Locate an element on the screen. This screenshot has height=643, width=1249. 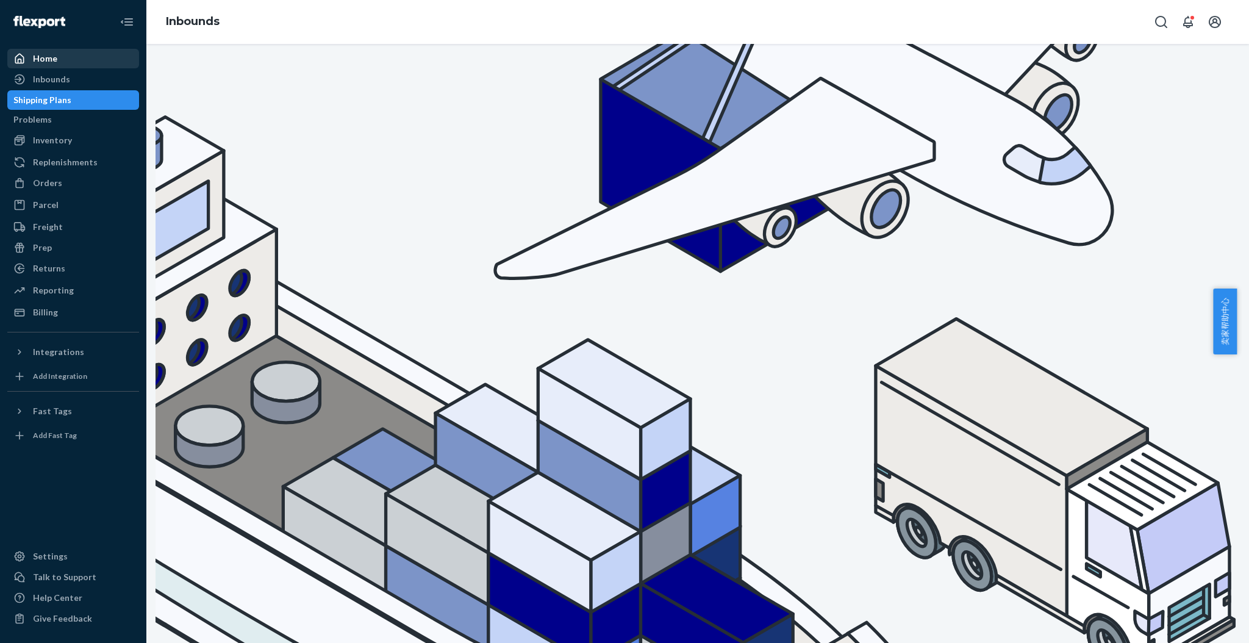
a: Add Fast Tag is located at coordinates (73, 435).